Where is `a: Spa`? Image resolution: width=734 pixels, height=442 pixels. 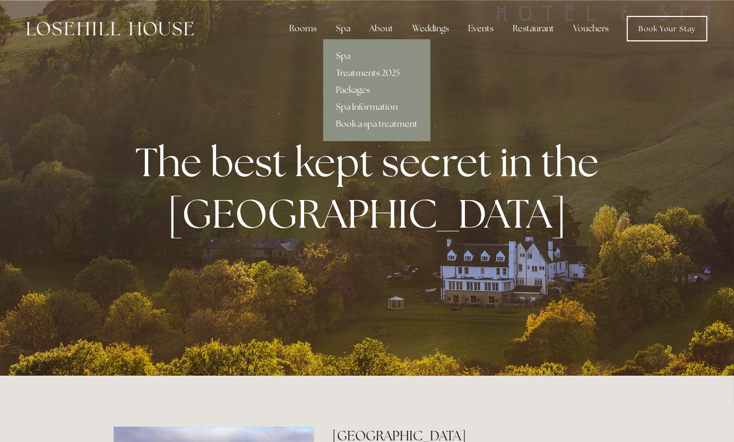 a: Spa is located at coordinates (377, 56).